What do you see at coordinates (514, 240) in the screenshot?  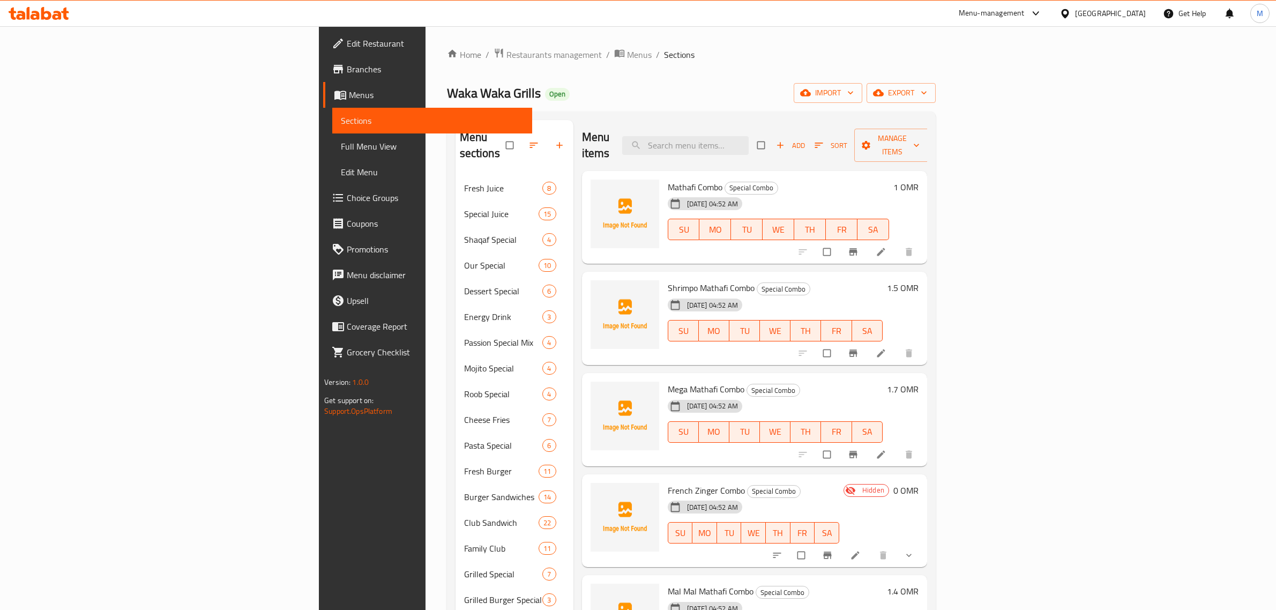 I see `div: Shaqaf Special4` at bounding box center [514, 240].